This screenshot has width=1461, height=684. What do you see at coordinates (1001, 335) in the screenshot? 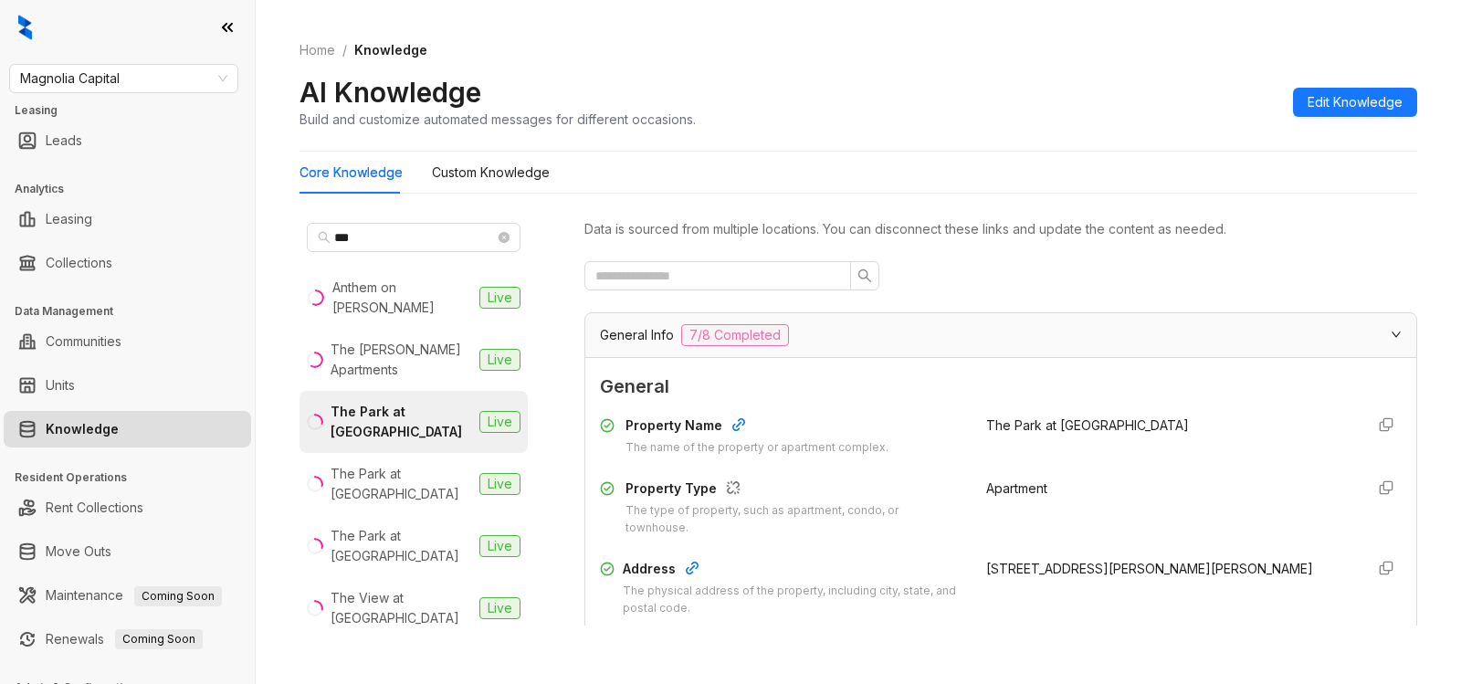
I see `div: General Info7/8 Completed` at bounding box center [1001, 335].